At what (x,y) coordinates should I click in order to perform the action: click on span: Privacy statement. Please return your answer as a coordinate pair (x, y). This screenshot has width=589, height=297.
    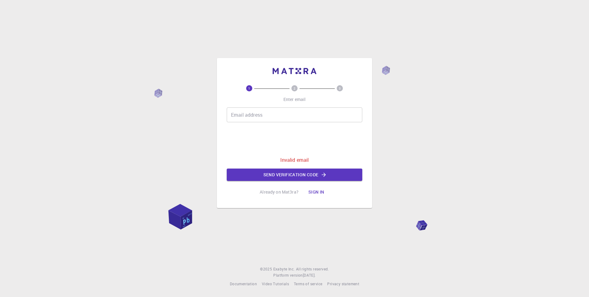
    Looking at the image, I should click on (343, 283).